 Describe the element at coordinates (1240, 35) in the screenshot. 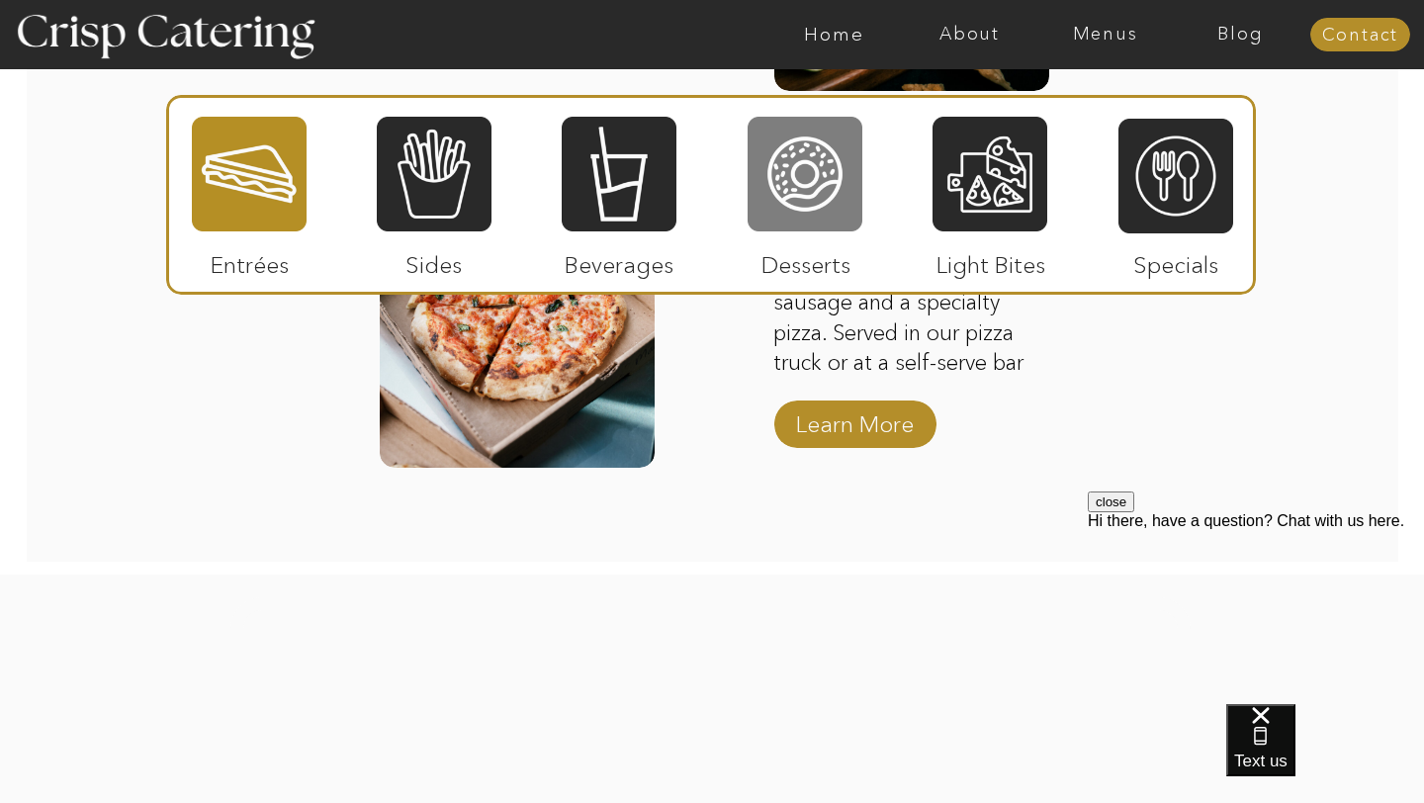

I see `nav: Blog` at that location.